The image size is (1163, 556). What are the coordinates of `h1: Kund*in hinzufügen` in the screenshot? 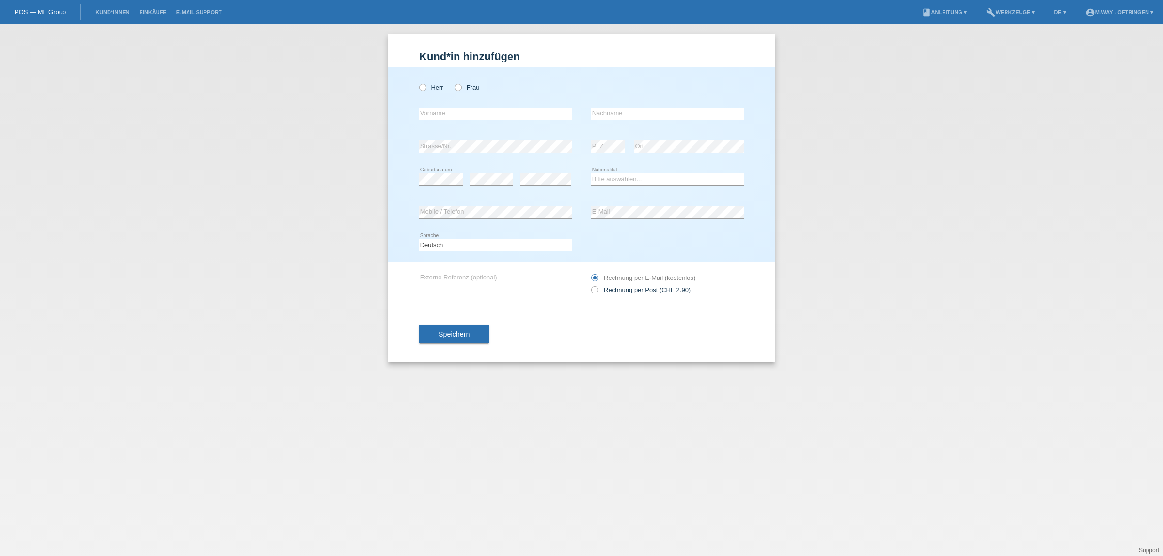 It's located at (582, 56).